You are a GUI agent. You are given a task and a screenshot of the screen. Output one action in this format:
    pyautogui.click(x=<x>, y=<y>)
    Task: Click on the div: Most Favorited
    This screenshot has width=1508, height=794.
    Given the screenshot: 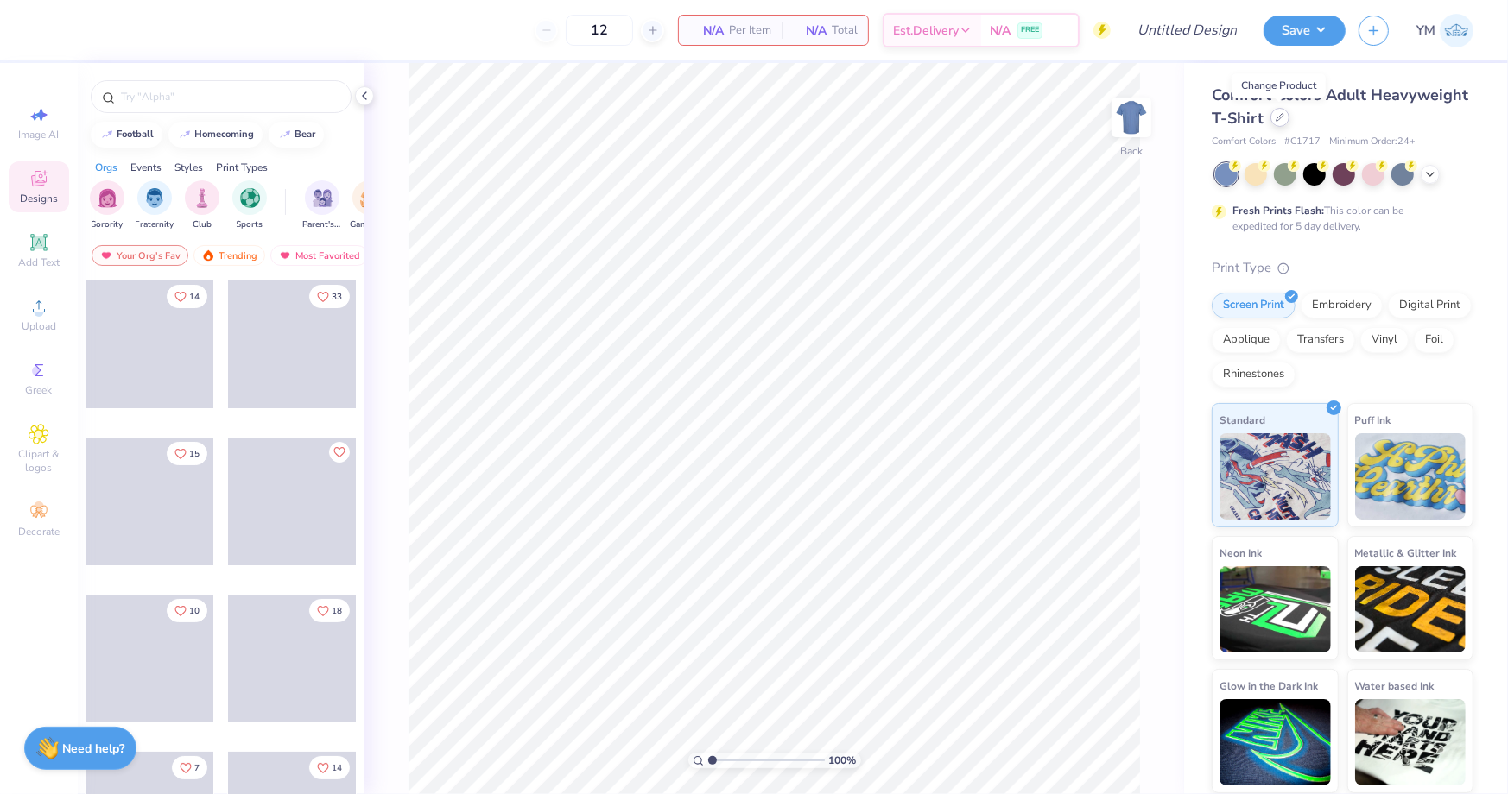 What is the action you would take?
    pyautogui.click(x=319, y=256)
    